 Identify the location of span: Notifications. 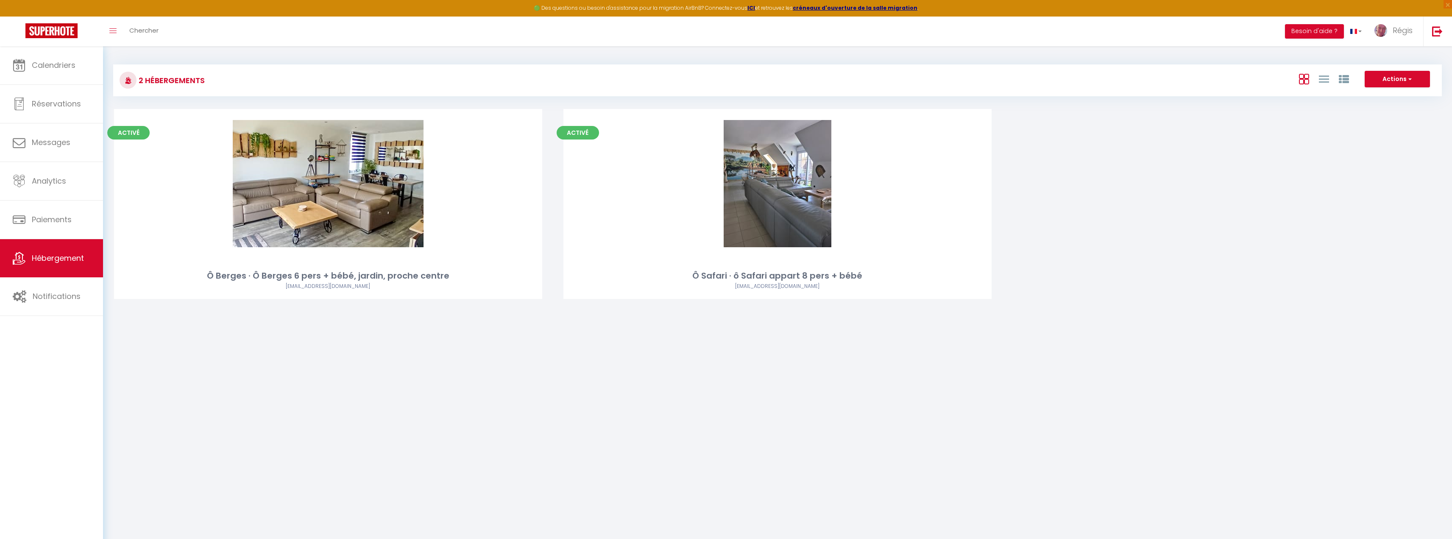
(56, 296).